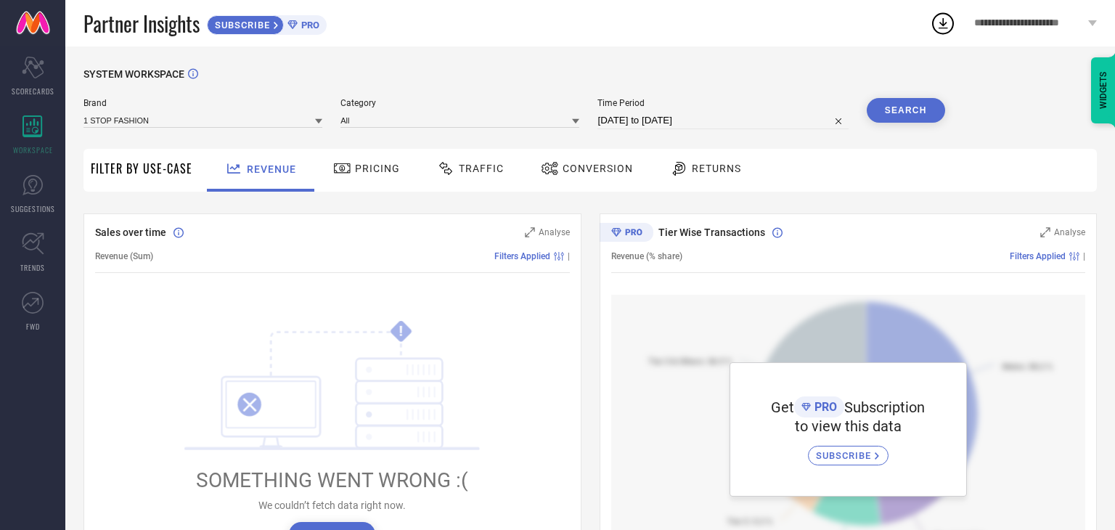  What do you see at coordinates (647, 256) in the screenshot?
I see `span: Revenue (% share)` at bounding box center [647, 256].